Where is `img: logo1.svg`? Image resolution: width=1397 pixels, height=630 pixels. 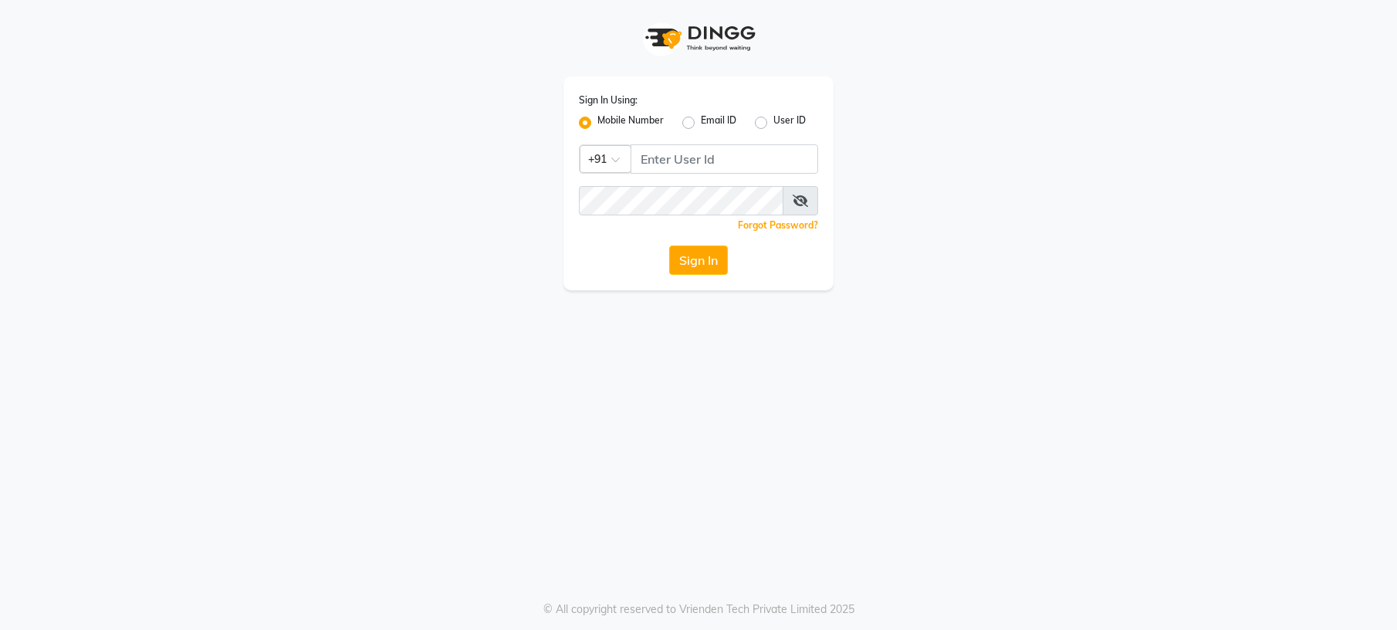 img: logo1.svg is located at coordinates (698, 38).